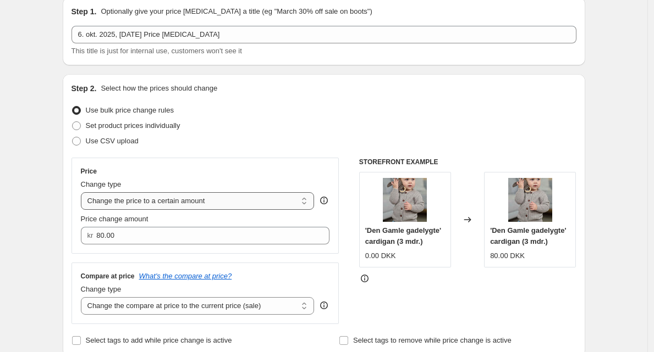 The height and width of the screenshot is (352, 654). What do you see at coordinates (157, 51) in the screenshot?
I see `span: This title is just for internal use, customers won't see it` at bounding box center [157, 51].